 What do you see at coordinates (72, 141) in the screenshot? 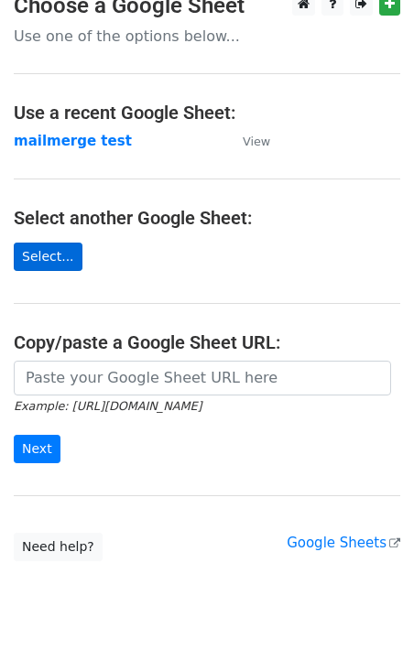
I see `a: mailmerge test` at bounding box center [72, 141].